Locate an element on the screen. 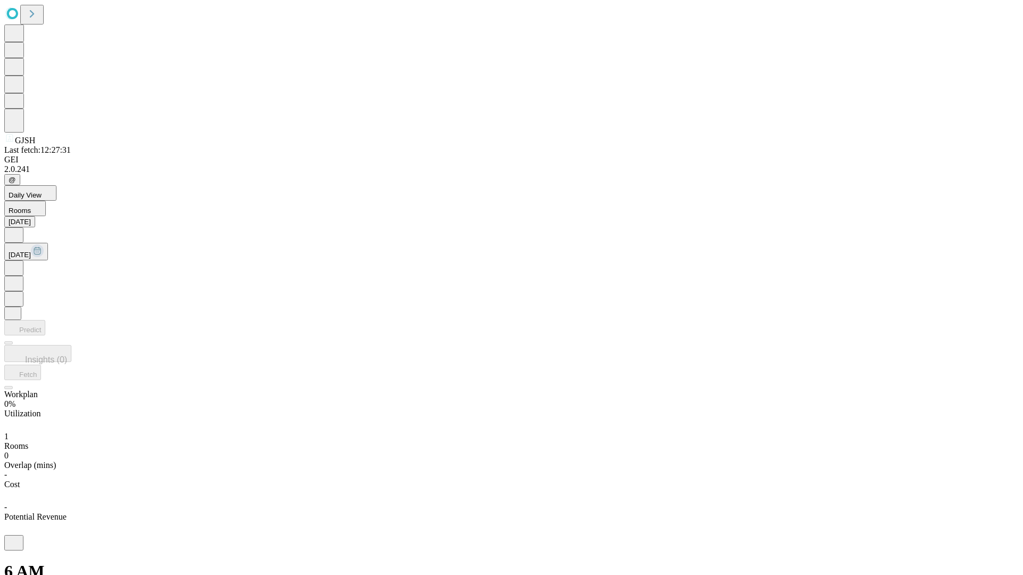 This screenshot has width=1023, height=575. span: Insights (0) is located at coordinates (46, 360).